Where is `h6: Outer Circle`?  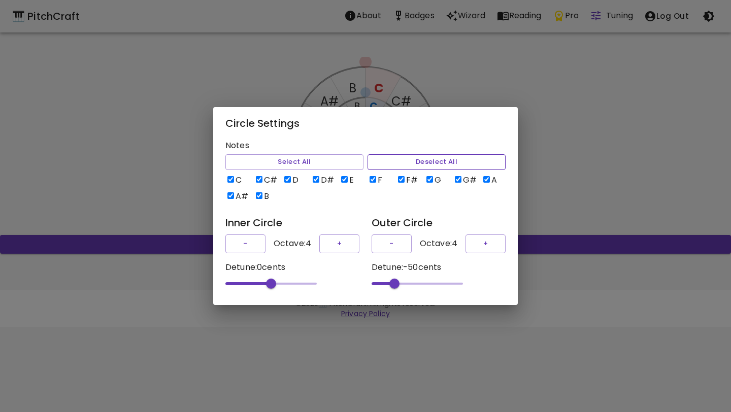
h6: Outer Circle is located at coordinates (439, 223).